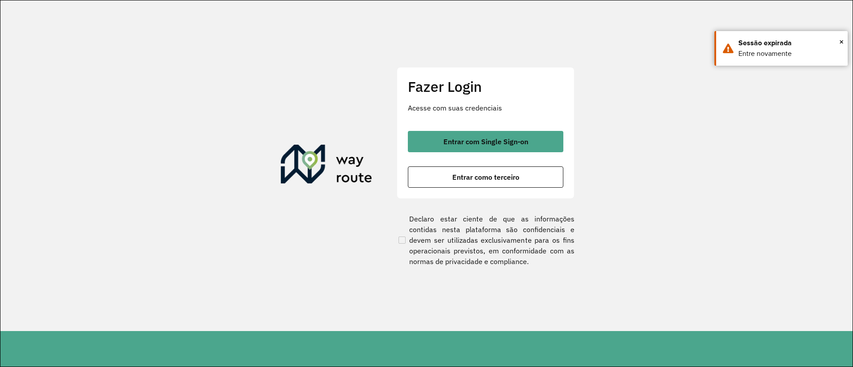  What do you see at coordinates (485, 108) in the screenshot?
I see `p: Acesse com suas credenciais` at bounding box center [485, 108].